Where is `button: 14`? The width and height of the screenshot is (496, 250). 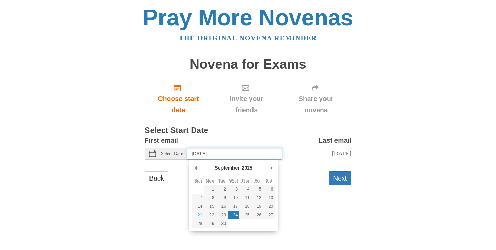
button: 14 is located at coordinates (198, 207).